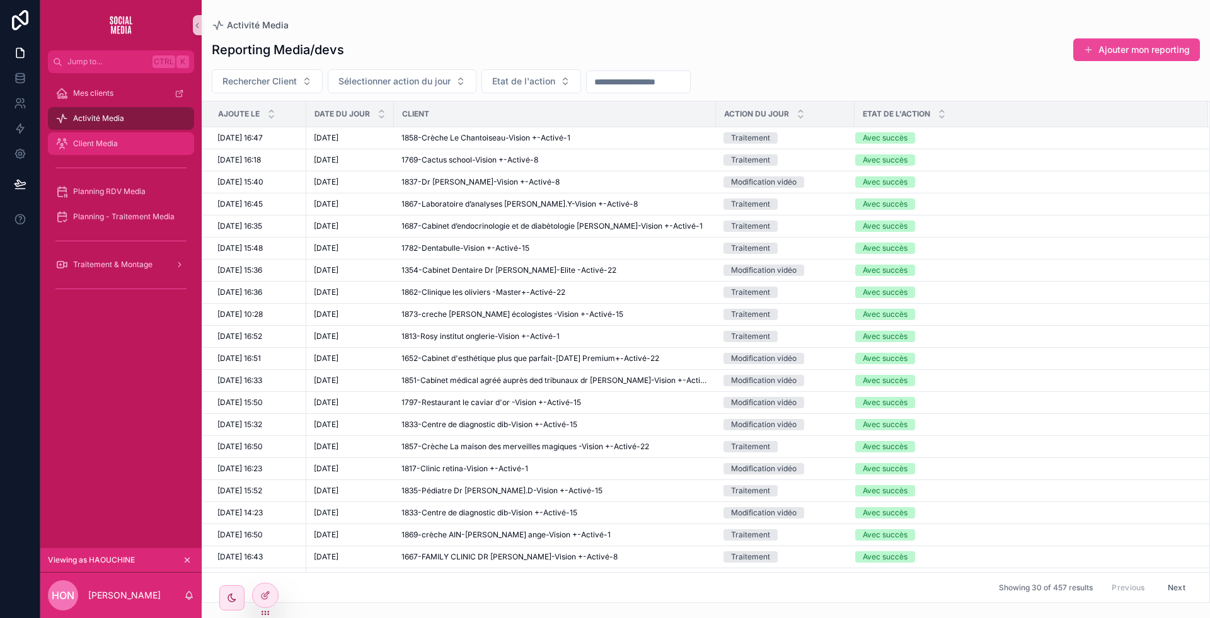  I want to click on span: Client, so click(415, 114).